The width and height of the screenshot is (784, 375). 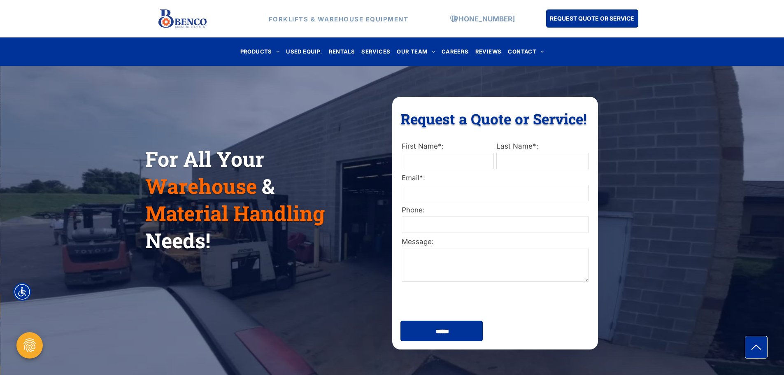 What do you see at coordinates (376, 51) in the screenshot?
I see `a: SERVICES` at bounding box center [376, 51].